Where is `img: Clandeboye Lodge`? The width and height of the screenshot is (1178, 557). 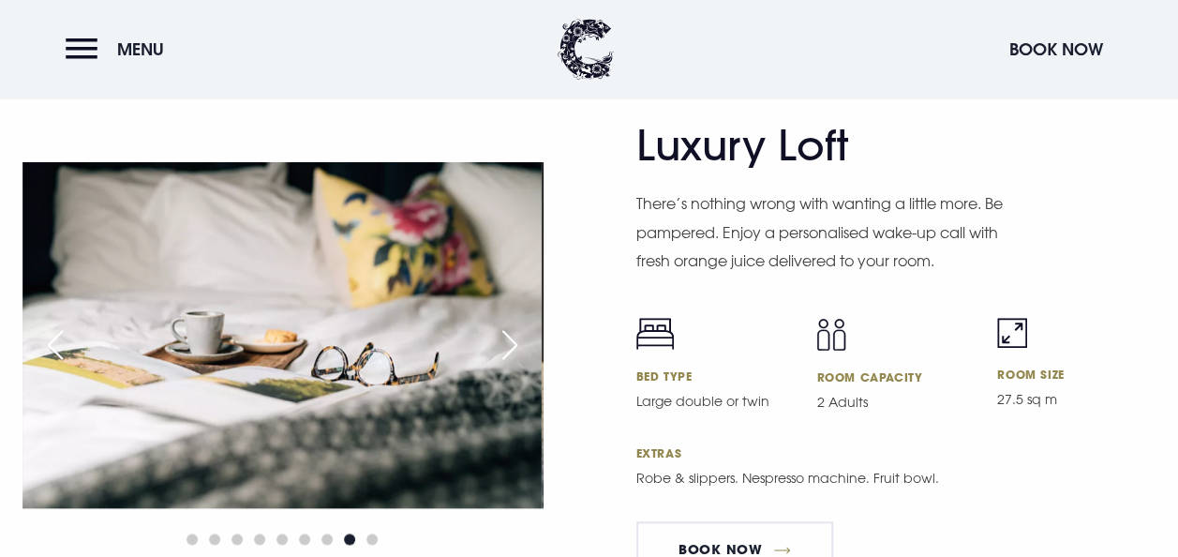 img: Clandeboye Lodge is located at coordinates (586, 49).